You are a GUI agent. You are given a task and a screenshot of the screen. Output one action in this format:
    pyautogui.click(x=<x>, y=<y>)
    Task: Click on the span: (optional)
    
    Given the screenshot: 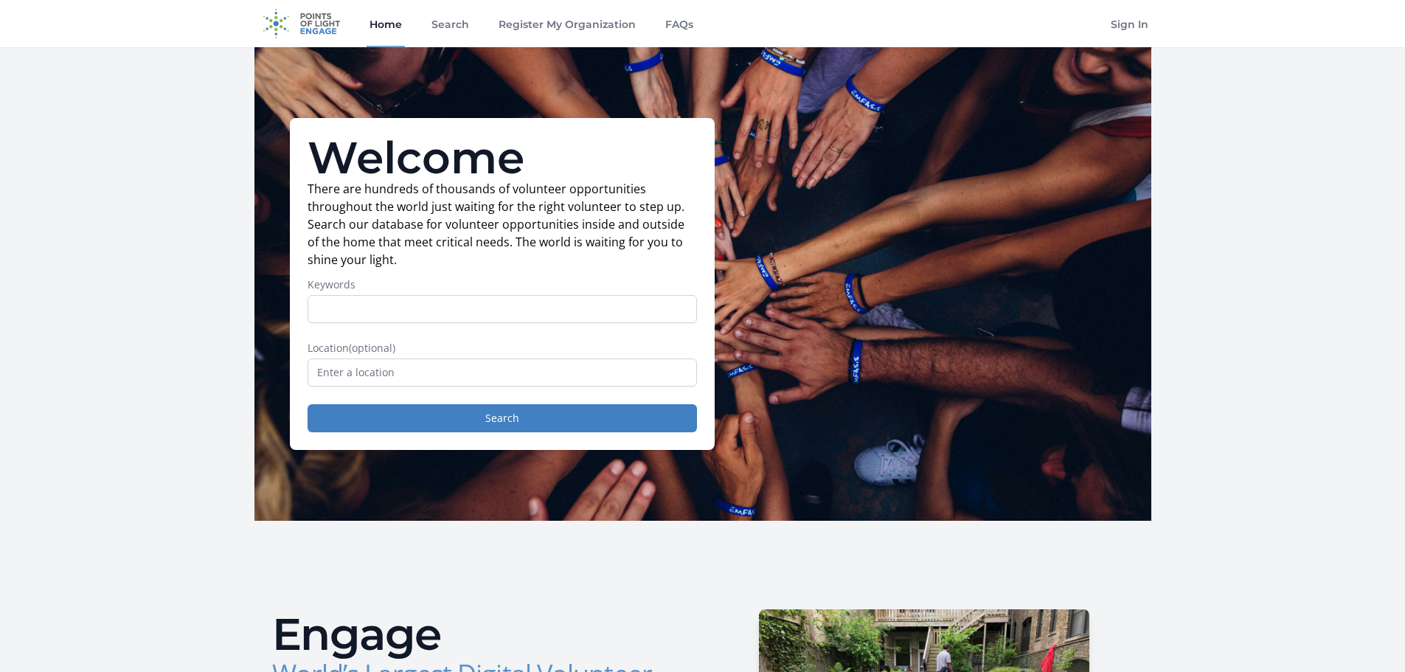 What is the action you would take?
    pyautogui.click(x=372, y=347)
    